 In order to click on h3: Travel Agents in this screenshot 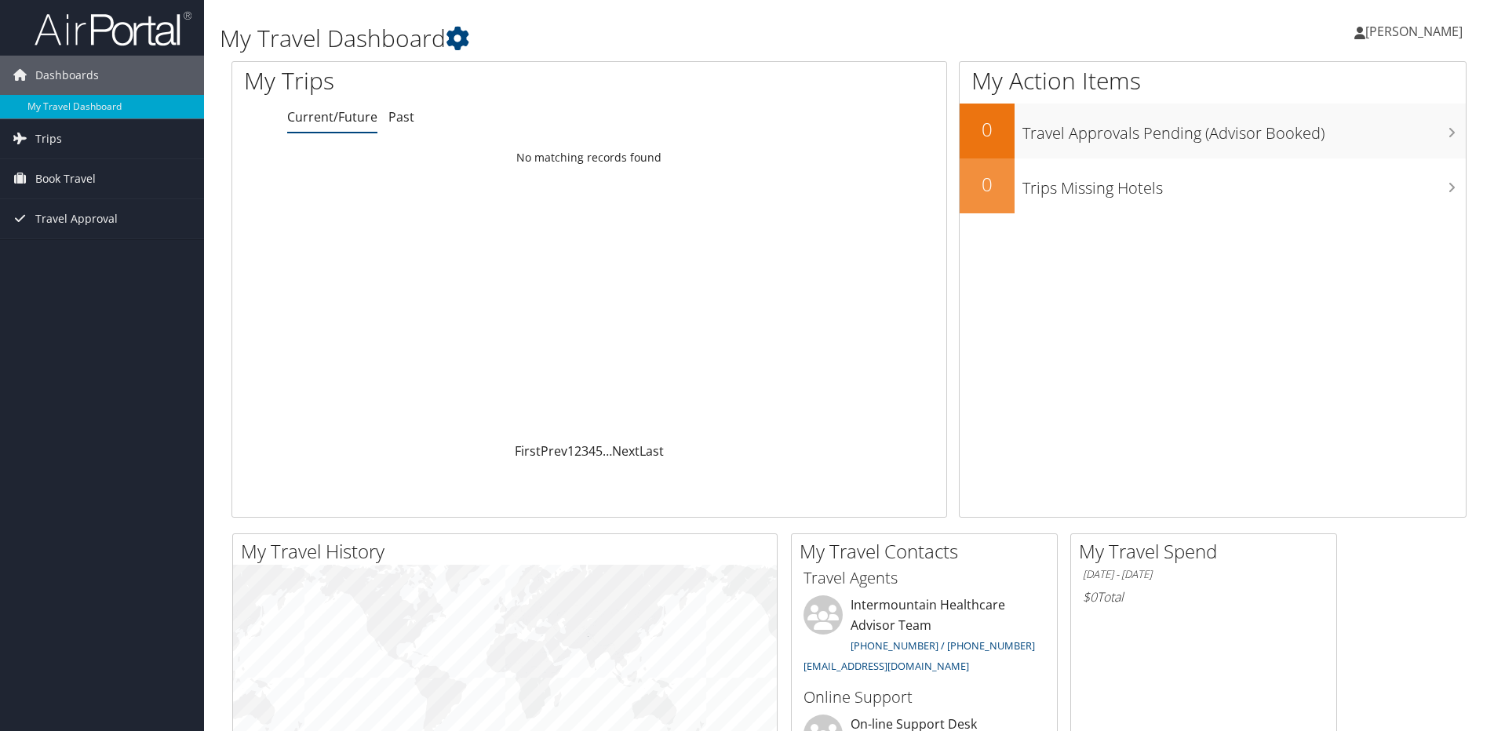, I will do `click(924, 578)`.